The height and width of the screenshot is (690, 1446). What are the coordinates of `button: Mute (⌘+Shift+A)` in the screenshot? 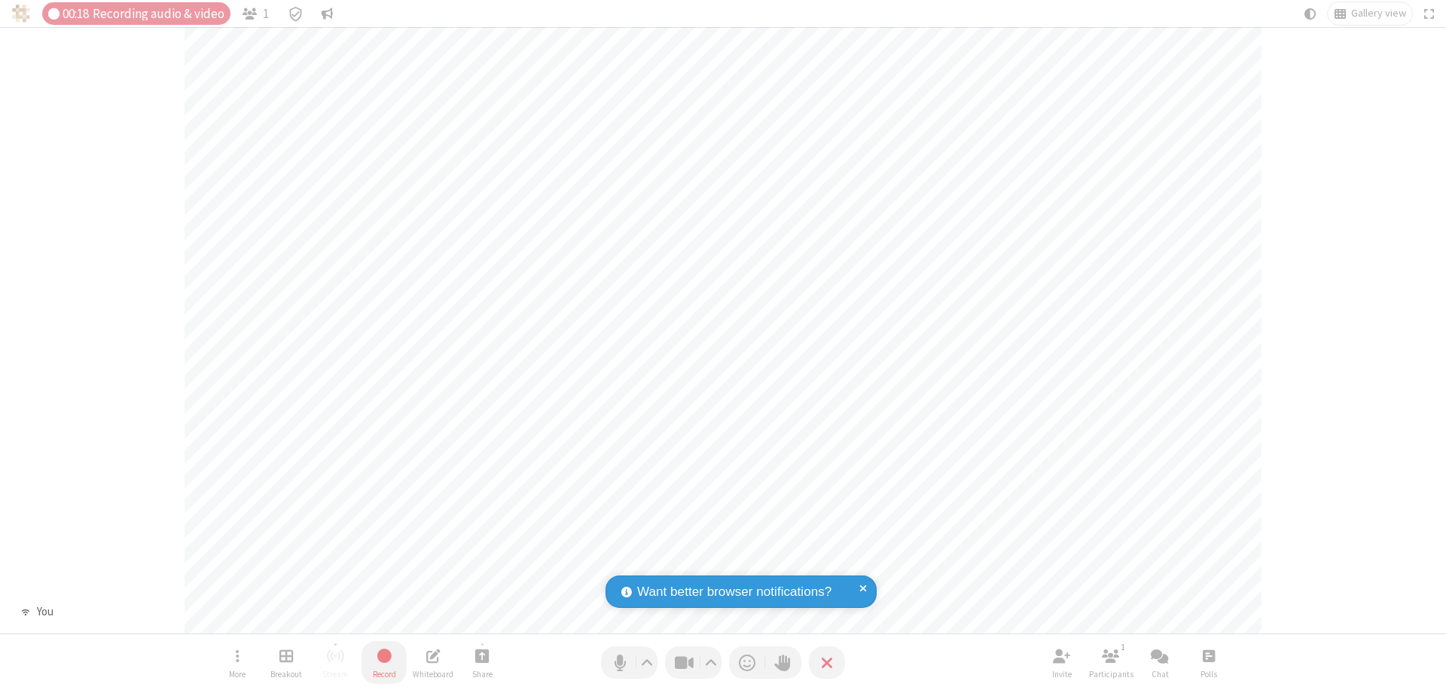 It's located at (629, 662).